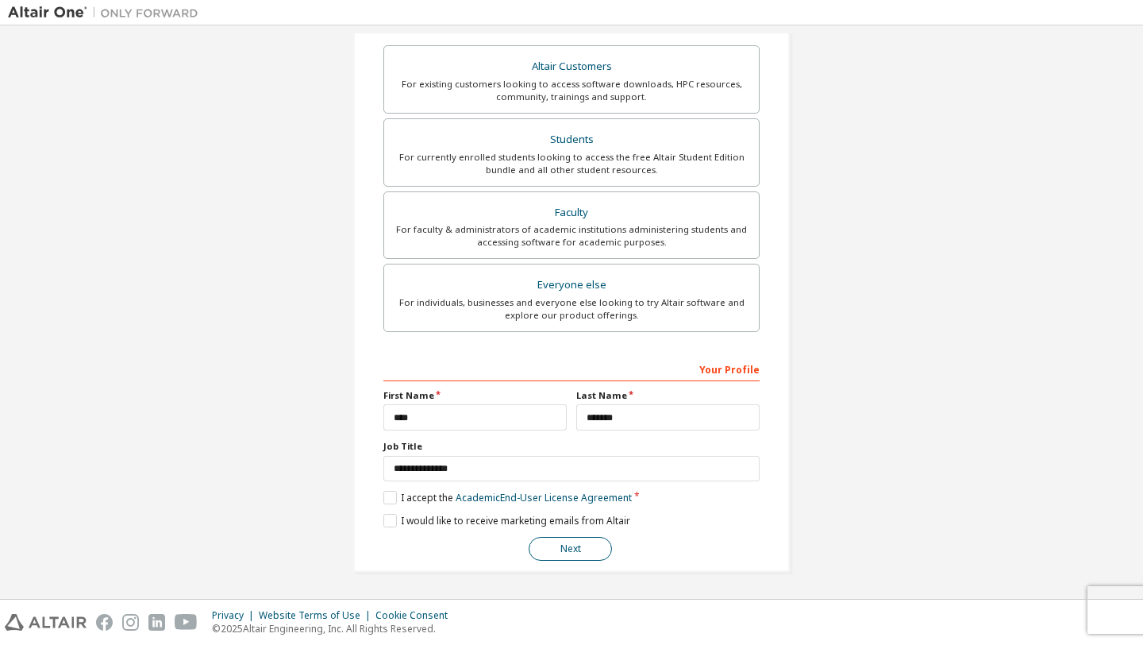  I want to click on p: © 2025 Altair Engineering, Inc. All Rights Reserved., so click(334, 628).